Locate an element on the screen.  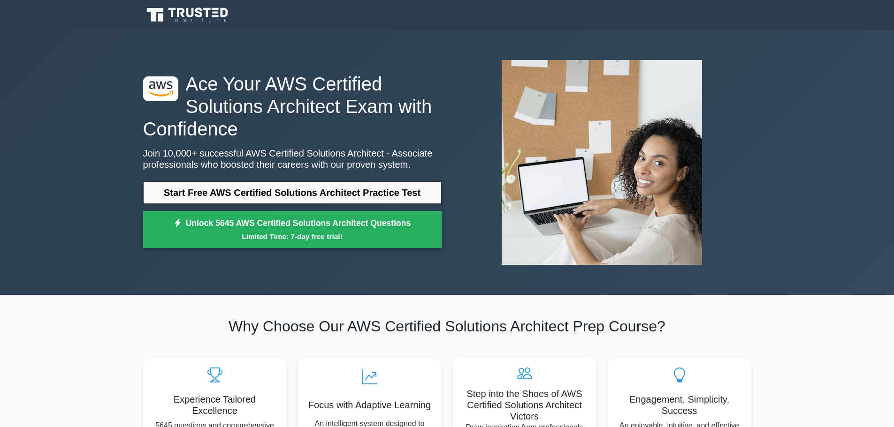
h2: Why Choose Our AWS Certified Solutions Architect Prep Course? is located at coordinates (447, 326).